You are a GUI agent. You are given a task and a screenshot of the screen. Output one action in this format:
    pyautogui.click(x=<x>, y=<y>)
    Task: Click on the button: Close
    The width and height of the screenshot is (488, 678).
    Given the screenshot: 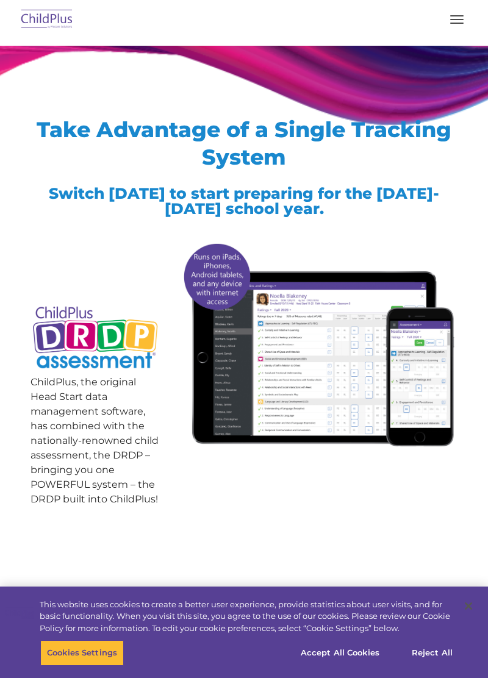 What is the action you would take?
    pyautogui.click(x=468, y=606)
    